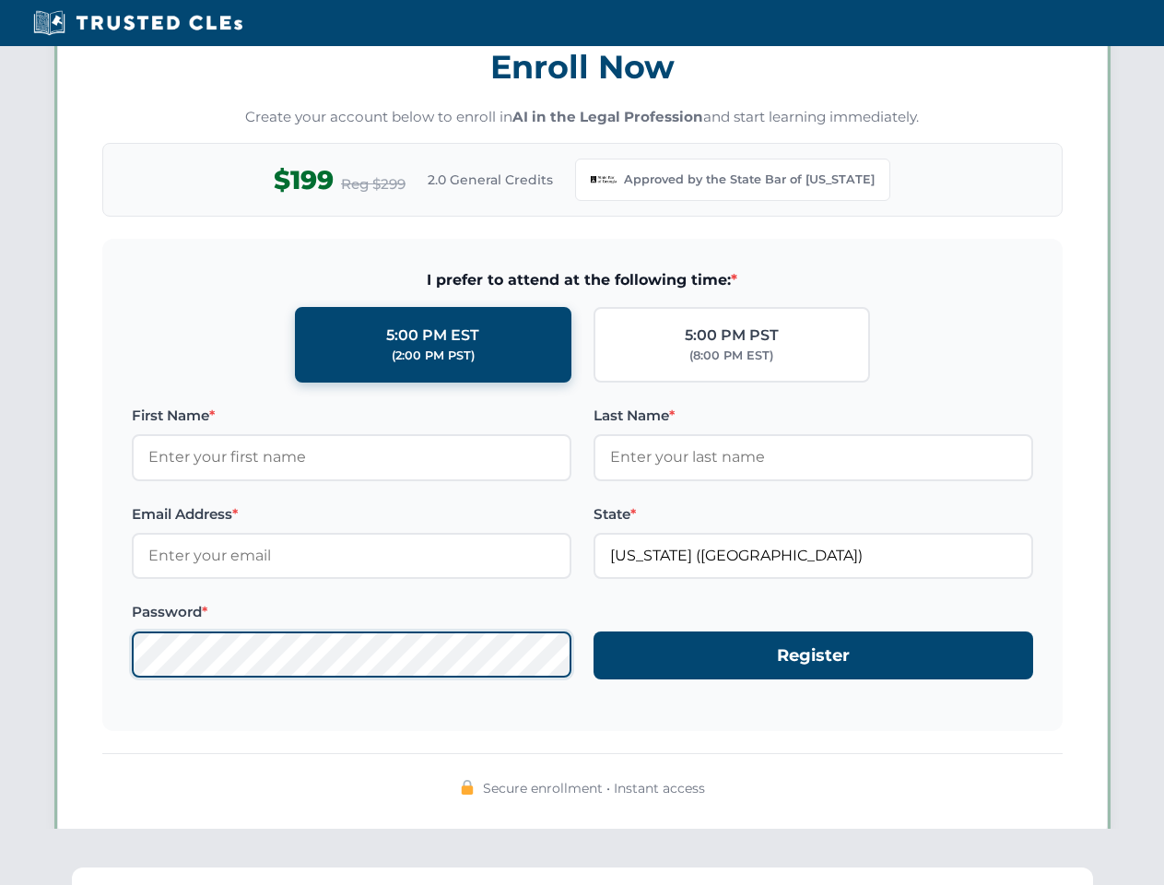 The height and width of the screenshot is (885, 1164). I want to click on span: Secure enrollment • Instant access, so click(594, 788).